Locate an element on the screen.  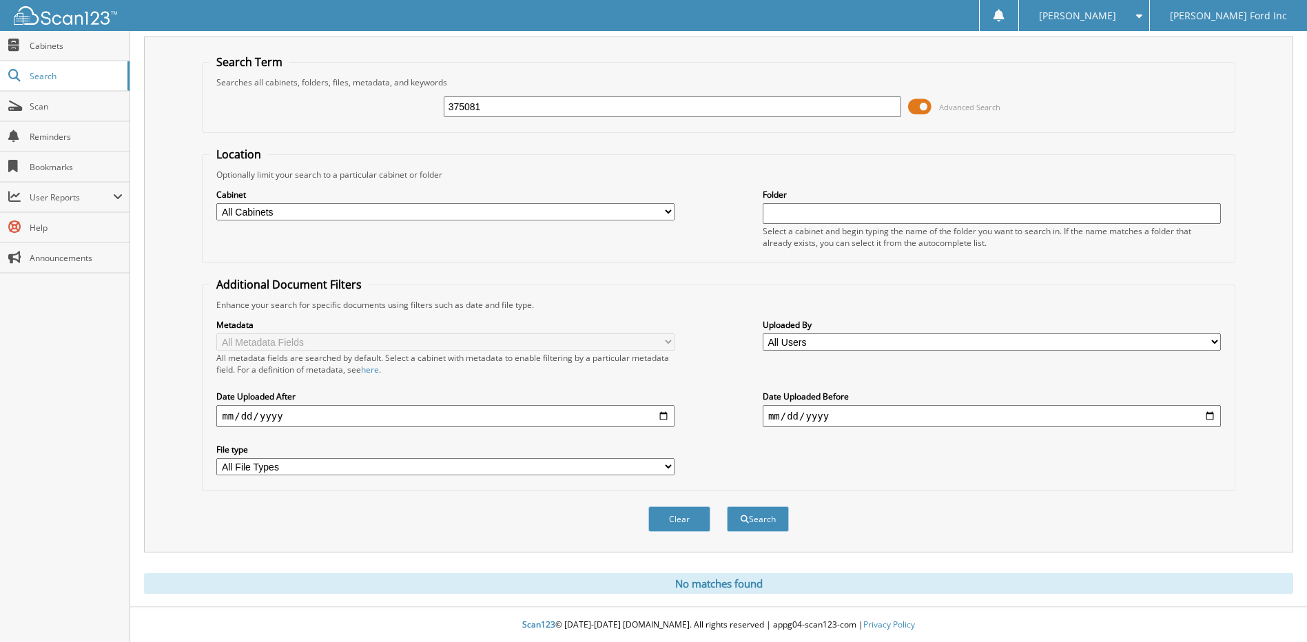
span: Scan is located at coordinates (76, 106).